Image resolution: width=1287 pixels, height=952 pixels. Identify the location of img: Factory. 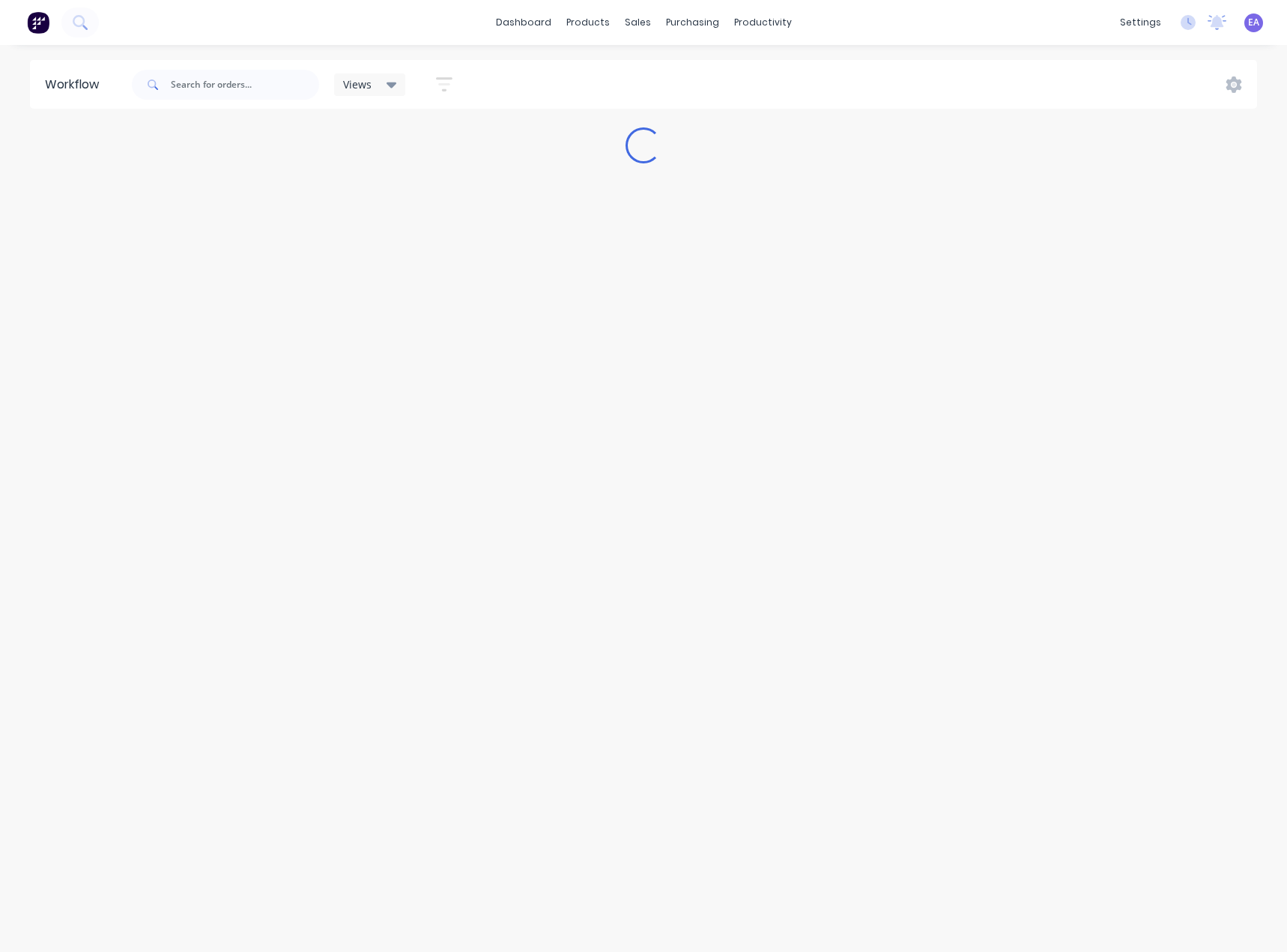
(38, 23).